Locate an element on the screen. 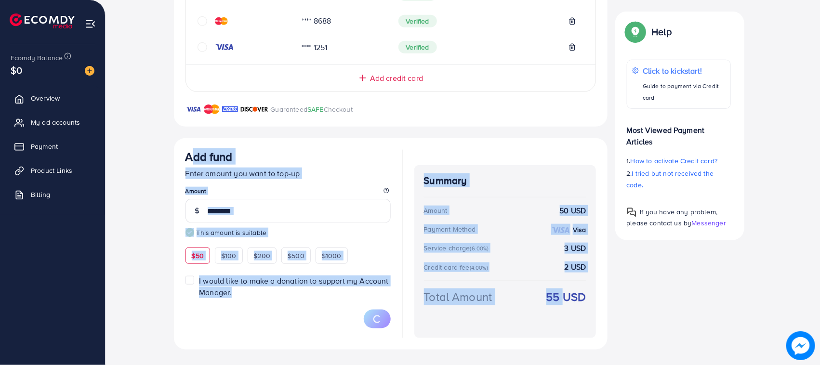 This screenshot has height=365, width=820. p: Guaranteed Checkout is located at coordinates (312, 109).